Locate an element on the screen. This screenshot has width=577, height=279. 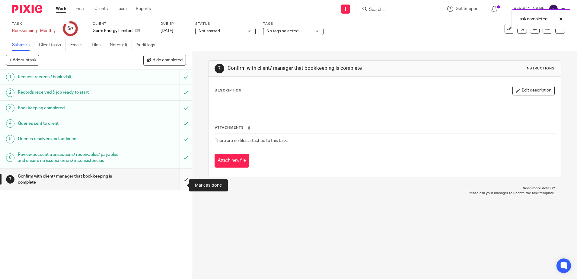
p: Please ask your manager to update the task template. is located at coordinates (385, 193).